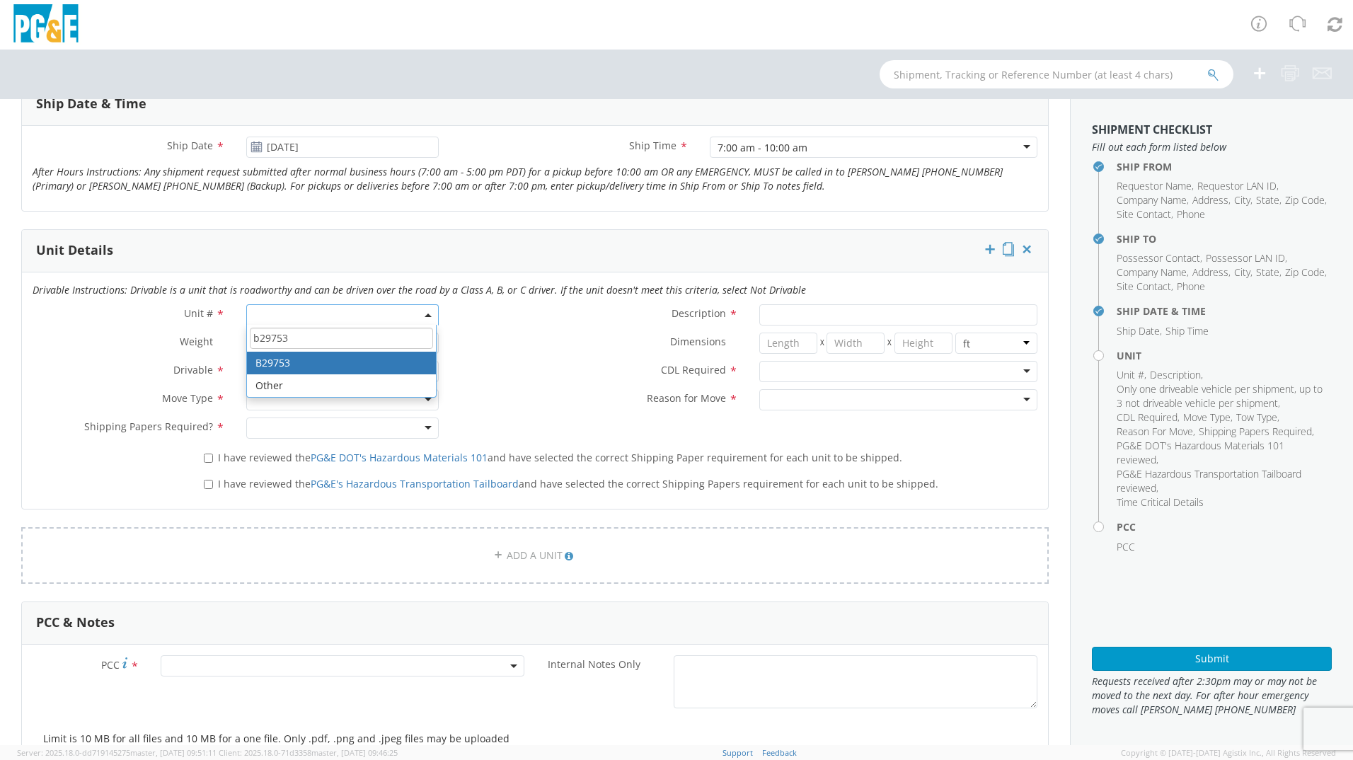 The height and width of the screenshot is (760, 1353). I want to click on span: Only one driveable vehicle per shipment, up to 3 not driveable vehicle per shipment, so click(1219, 396).